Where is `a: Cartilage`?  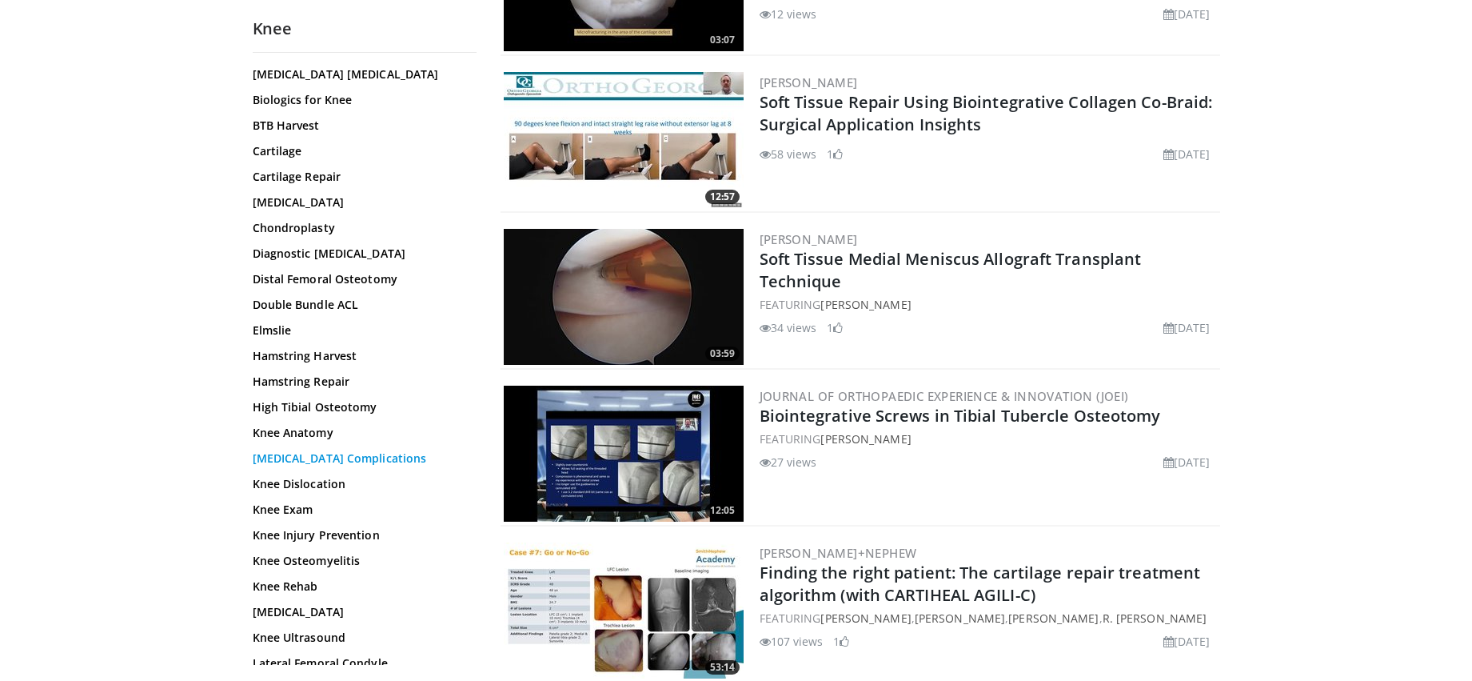 a: Cartilage is located at coordinates (361, 151).